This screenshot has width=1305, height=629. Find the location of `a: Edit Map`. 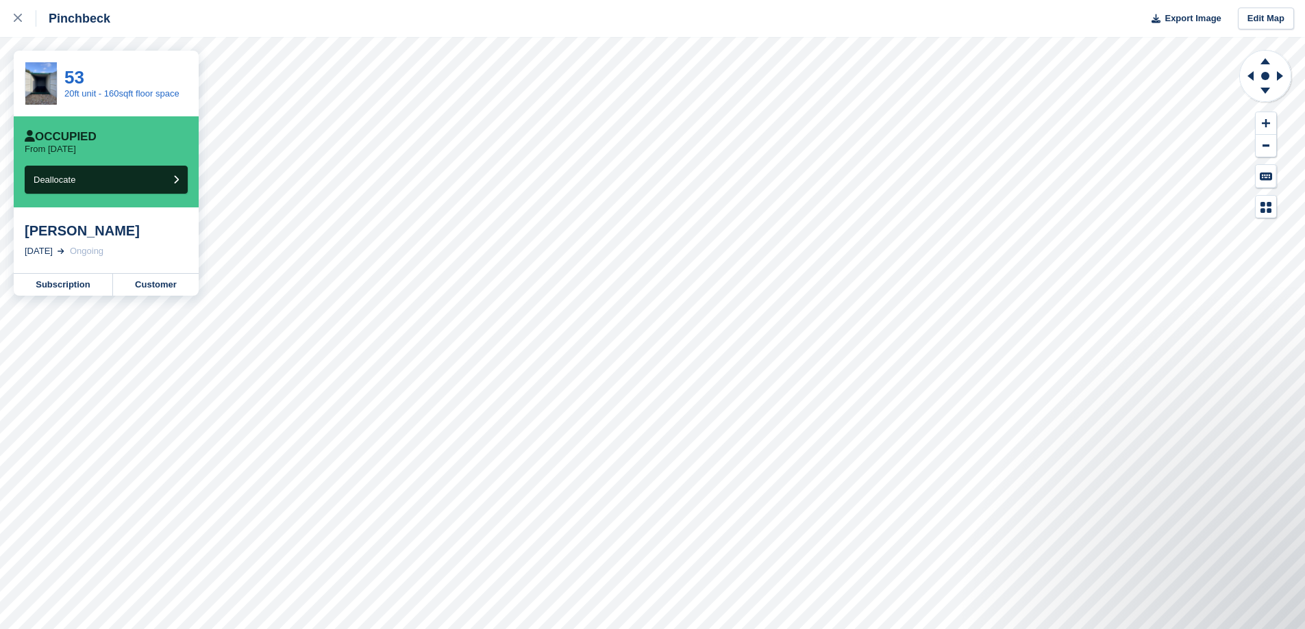

a: Edit Map is located at coordinates (1266, 18).